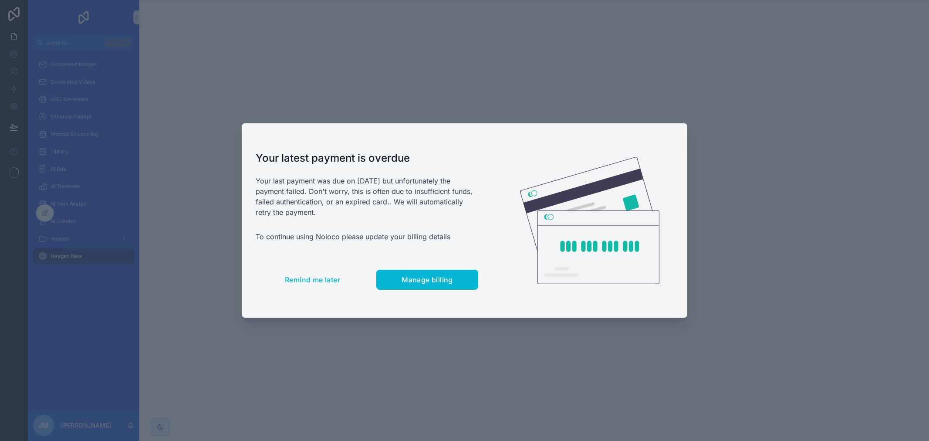 The width and height of the screenshot is (929, 441). I want to click on a: Manage billing, so click(427, 280).